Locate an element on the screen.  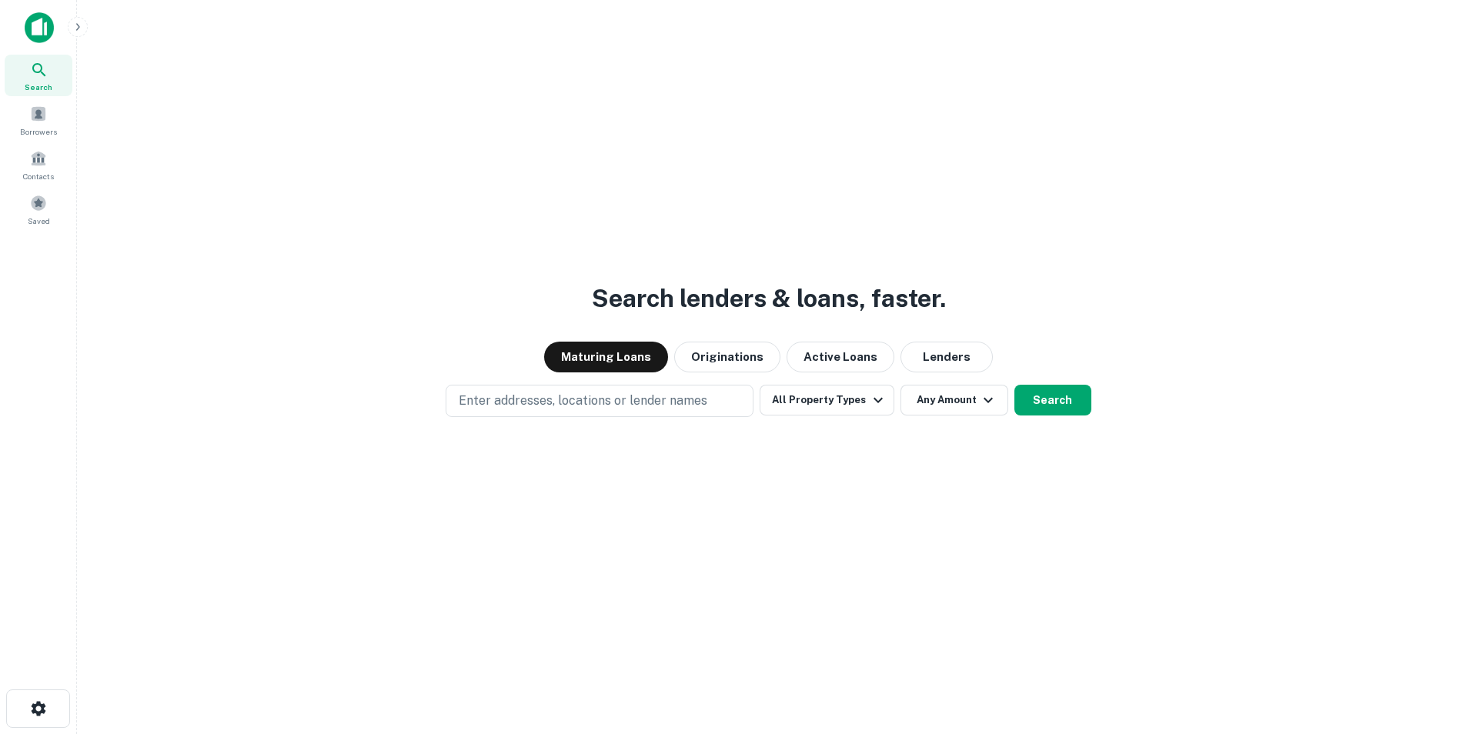
p: Enter addresses, locations or lender names is located at coordinates (583, 401).